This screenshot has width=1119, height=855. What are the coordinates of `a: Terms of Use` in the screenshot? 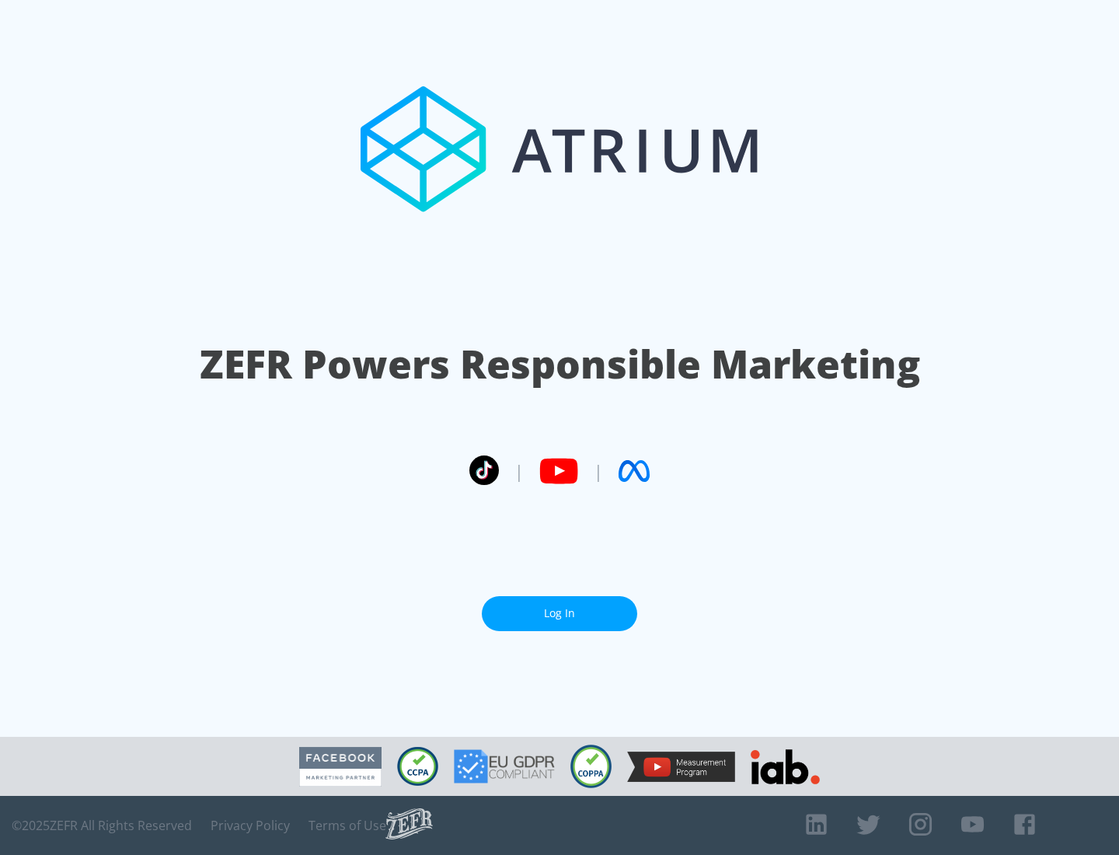 It's located at (347, 825).